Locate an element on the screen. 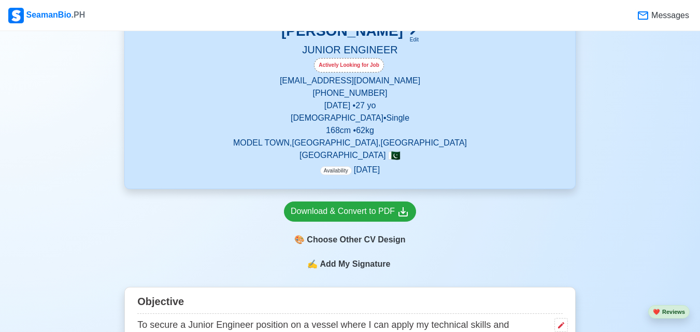 This screenshot has height=332, width=700. div: Download & Convert to PDF is located at coordinates (350, 211).